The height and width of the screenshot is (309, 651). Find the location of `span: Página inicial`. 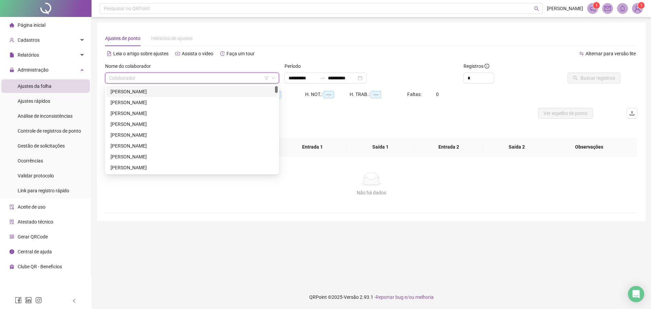

span: Página inicial is located at coordinates (32, 25).